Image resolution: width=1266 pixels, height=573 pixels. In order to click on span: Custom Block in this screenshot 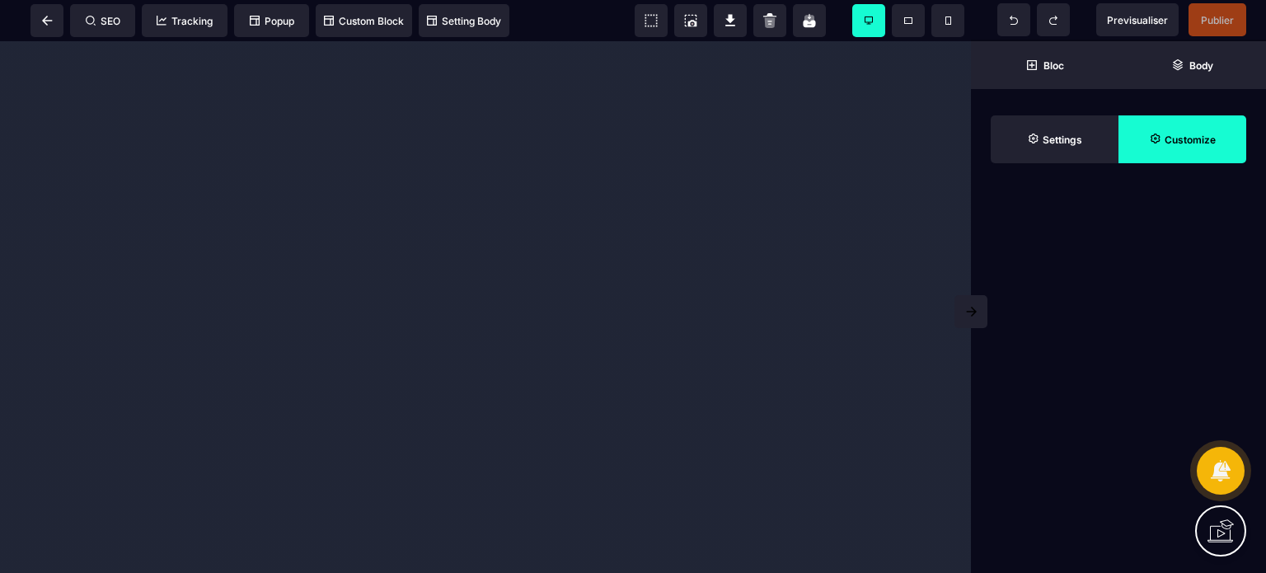, I will do `click(363, 21)`.